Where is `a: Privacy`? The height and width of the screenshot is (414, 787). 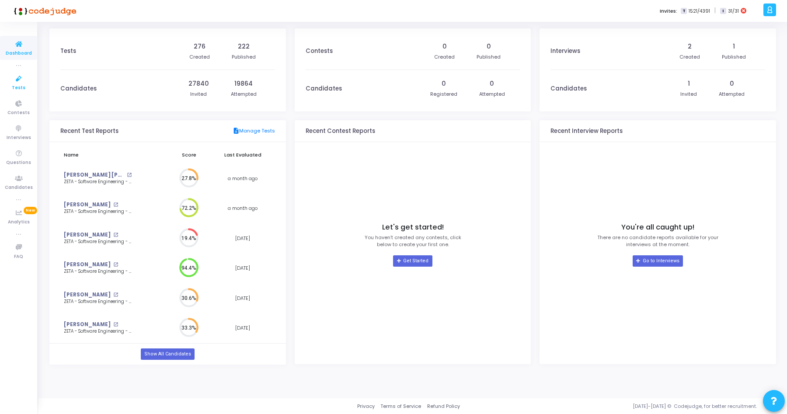 a: Privacy is located at coordinates (366, 406).